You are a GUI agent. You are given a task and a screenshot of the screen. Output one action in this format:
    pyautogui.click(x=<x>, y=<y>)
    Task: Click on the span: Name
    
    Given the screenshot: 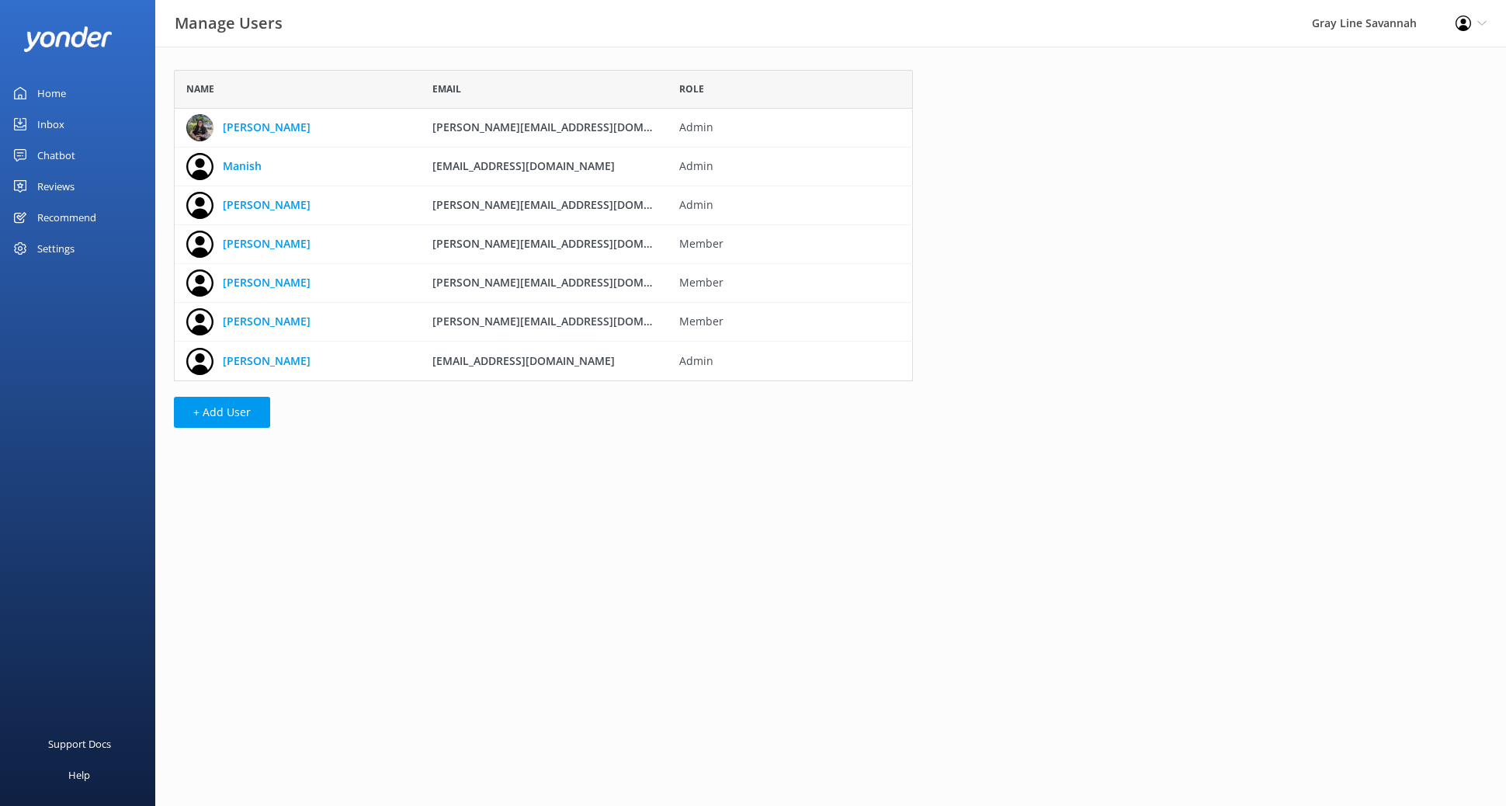 What is the action you would take?
    pyautogui.click(x=200, y=88)
    